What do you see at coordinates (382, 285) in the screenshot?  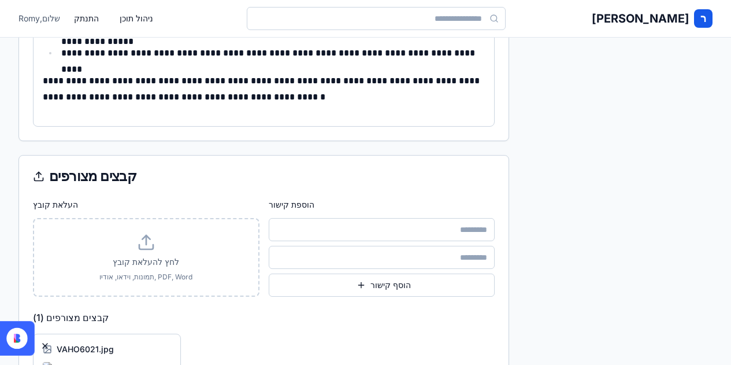 I see `button: הוסף קישור` at bounding box center [382, 285].